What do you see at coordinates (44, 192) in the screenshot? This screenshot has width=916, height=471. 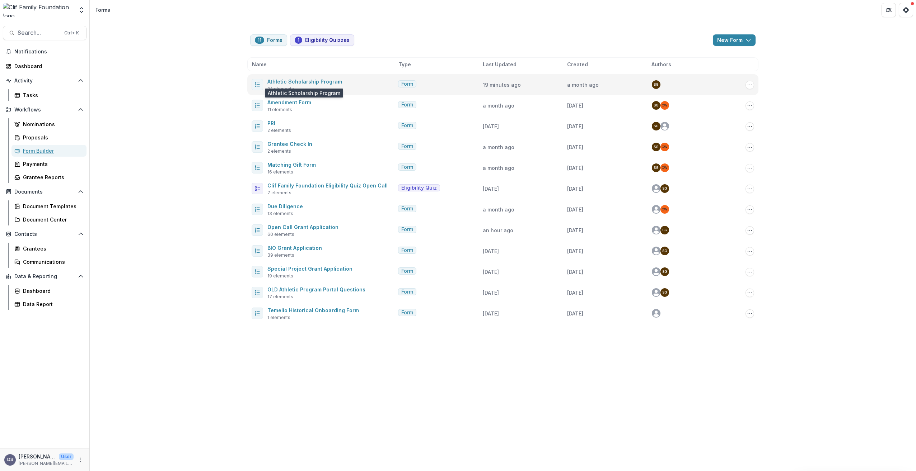 I see `span: Documents` at bounding box center [44, 192].